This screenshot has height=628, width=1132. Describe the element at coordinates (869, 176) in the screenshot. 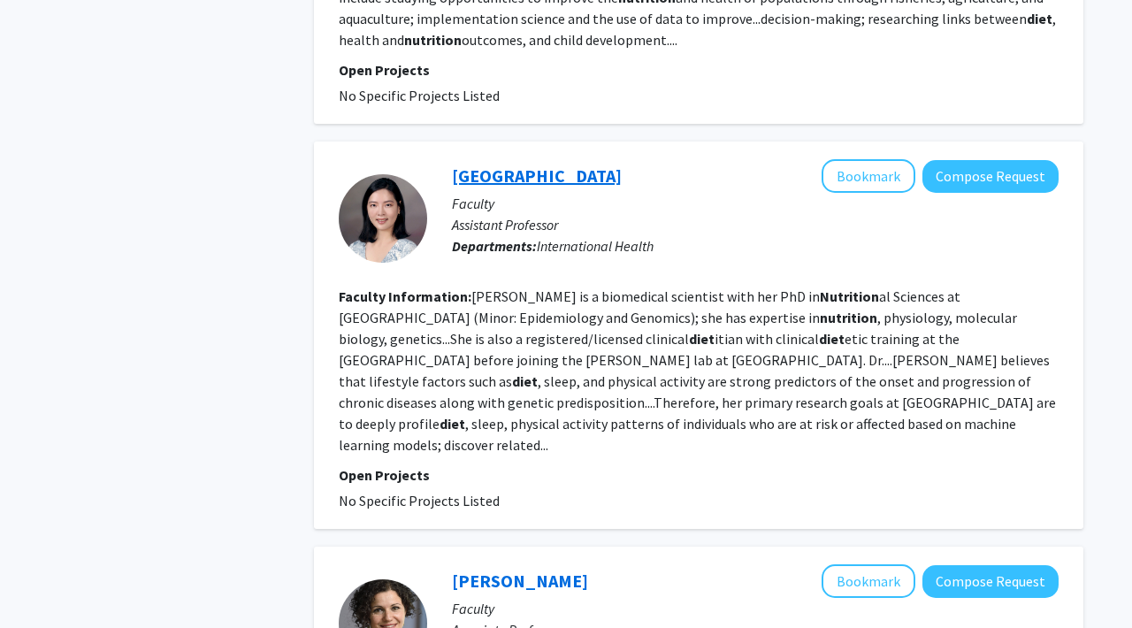

I see `button: Add Heyjun Park to Bookmarks` at that location.